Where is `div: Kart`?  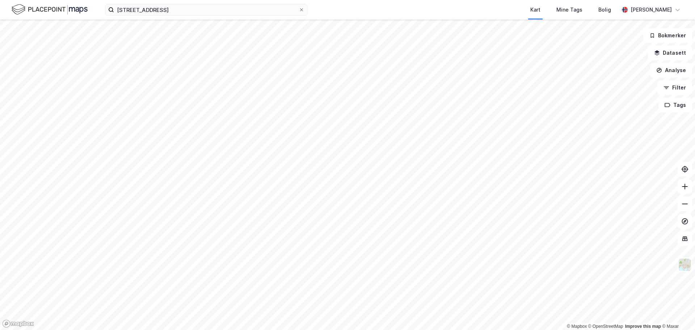
div: Kart is located at coordinates (535, 10).